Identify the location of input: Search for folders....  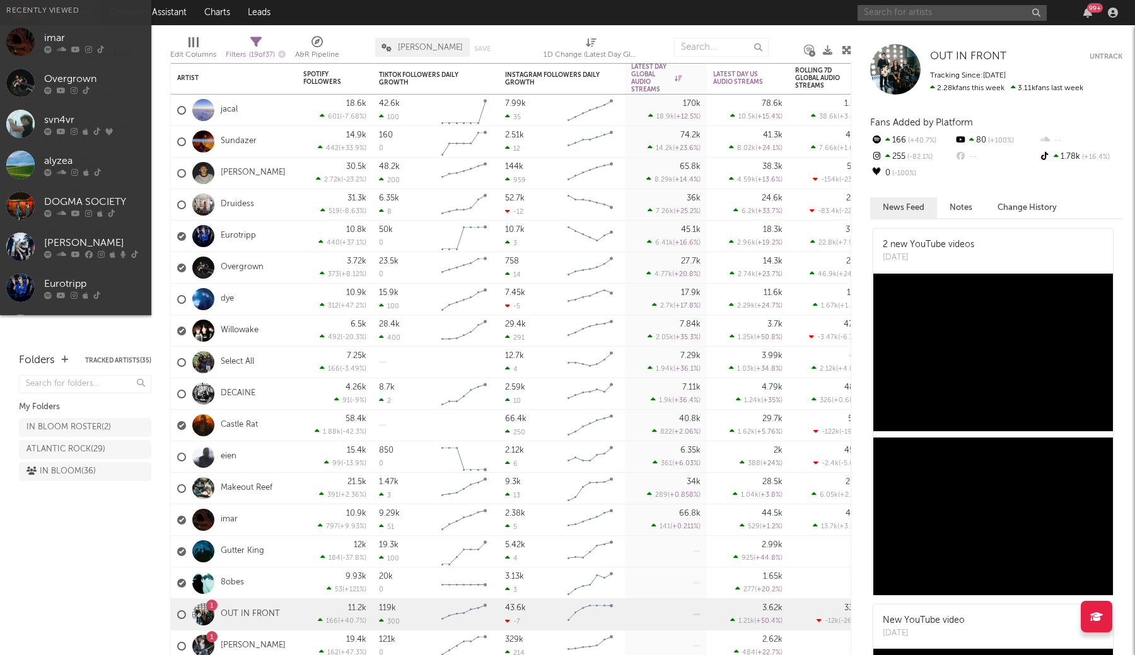
(85, 384).